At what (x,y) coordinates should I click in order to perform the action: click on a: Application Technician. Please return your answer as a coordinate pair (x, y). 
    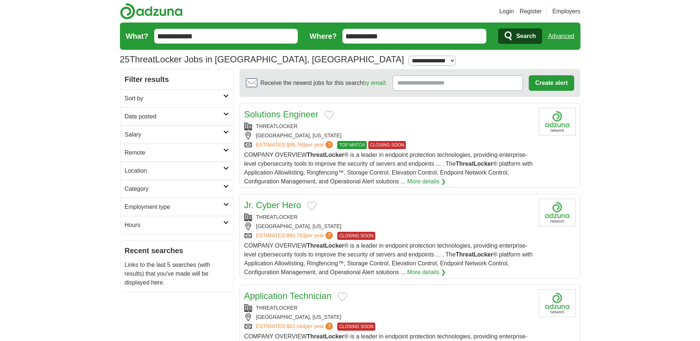
    Looking at the image, I should click on (288, 296).